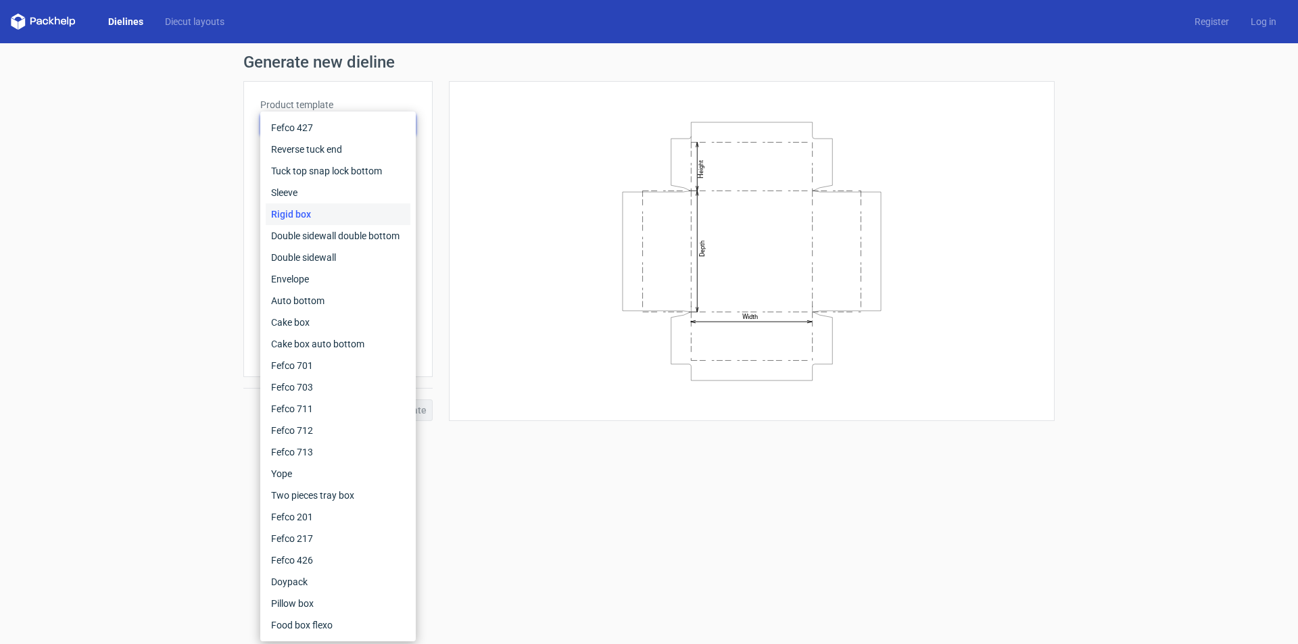 The width and height of the screenshot is (1298, 644). What do you see at coordinates (338, 560) in the screenshot?
I see `div: Fefco 426` at bounding box center [338, 560].